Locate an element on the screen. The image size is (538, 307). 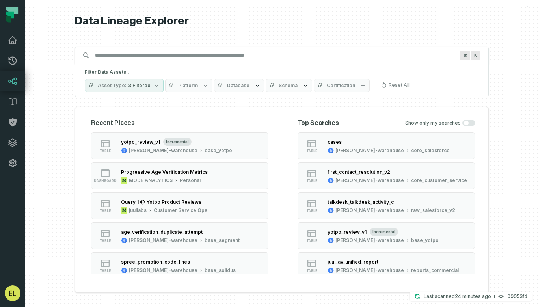
p: Last scanned is located at coordinates (457, 296).